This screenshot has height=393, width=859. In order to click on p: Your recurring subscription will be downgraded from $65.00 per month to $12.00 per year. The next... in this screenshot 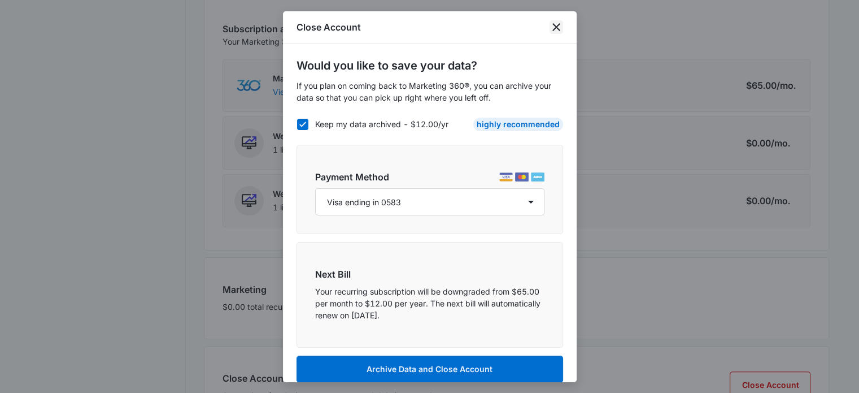, I will do `click(430, 303)`.